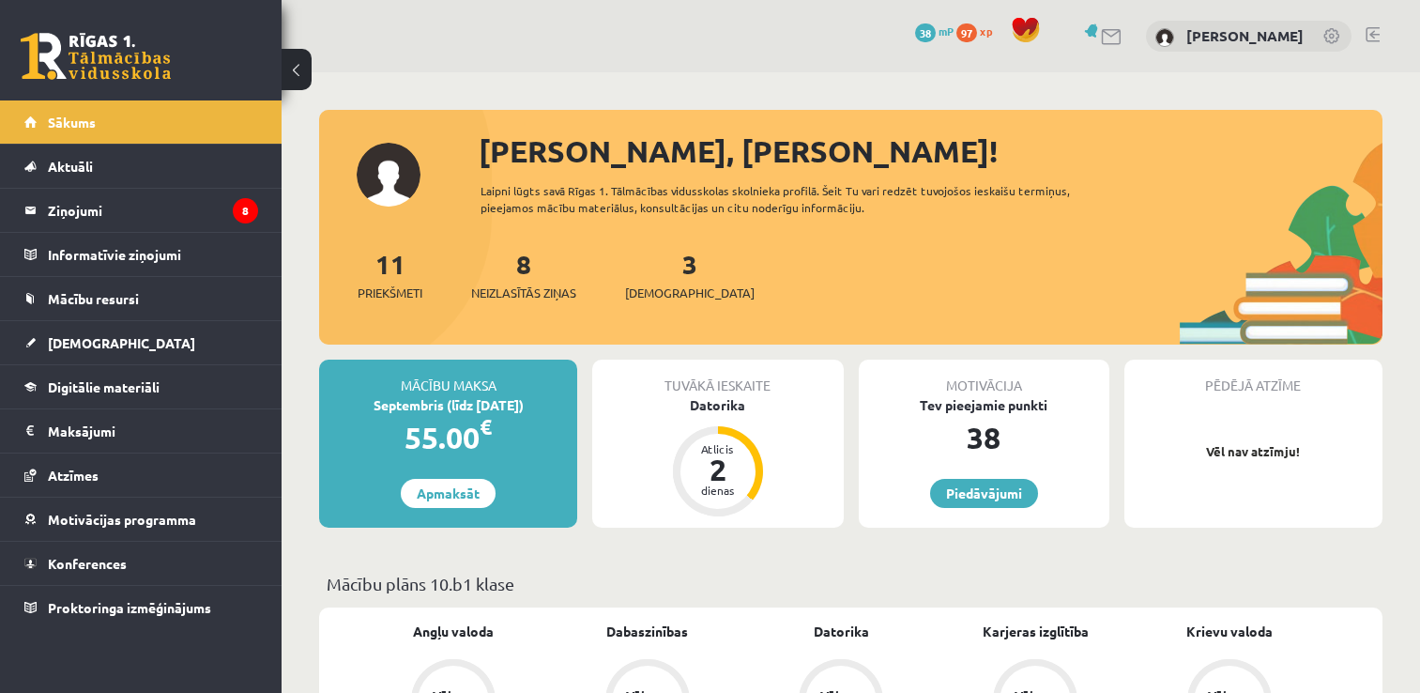  I want to click on span: Mācību resursi, so click(93, 299).